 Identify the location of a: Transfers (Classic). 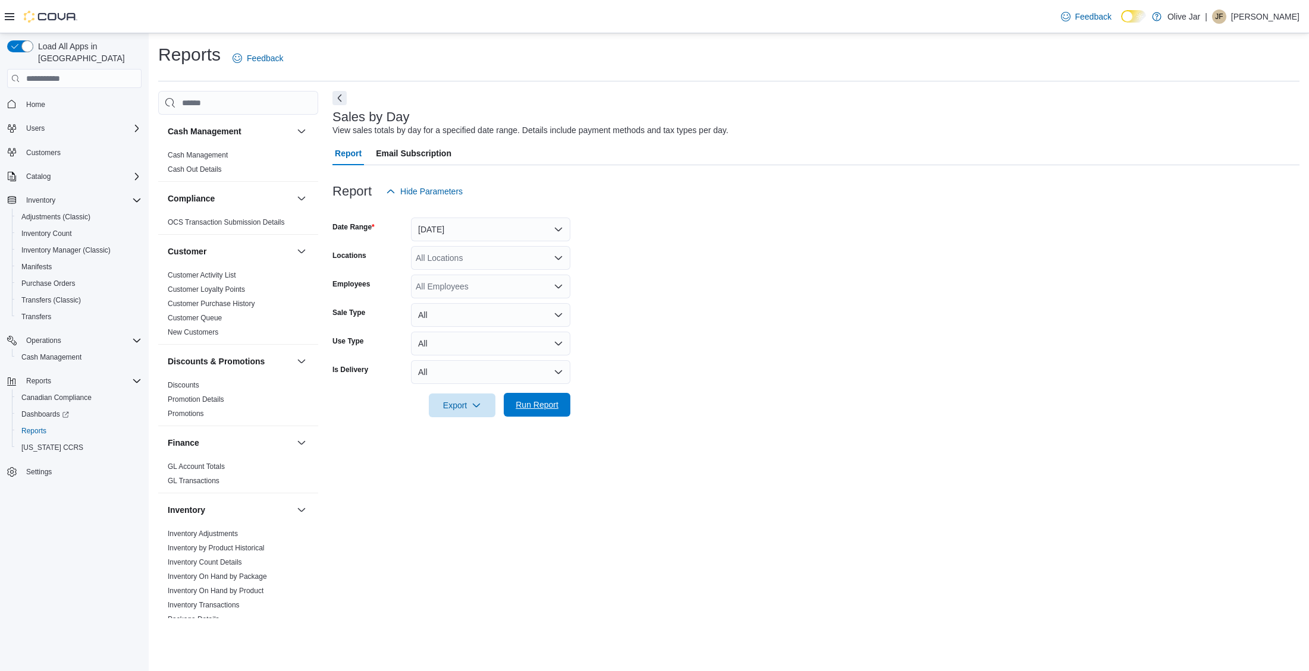
(51, 300).